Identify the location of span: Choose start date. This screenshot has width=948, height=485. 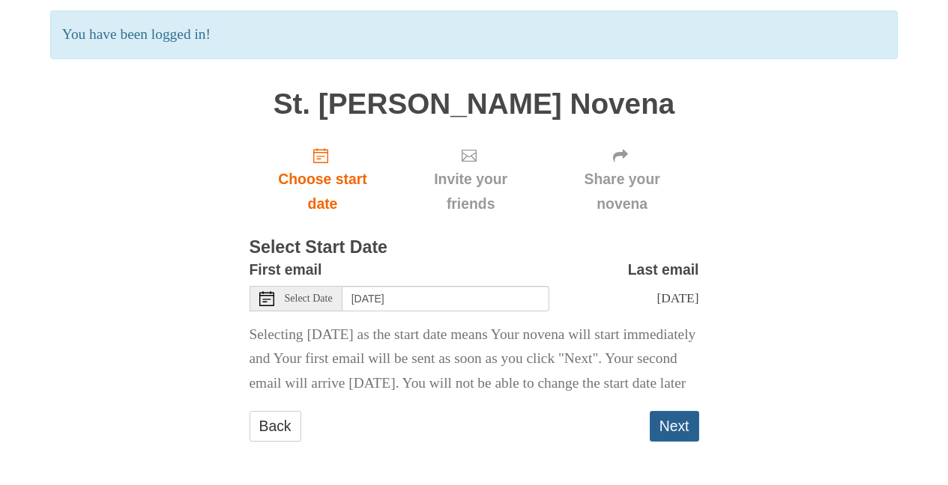
(323, 192).